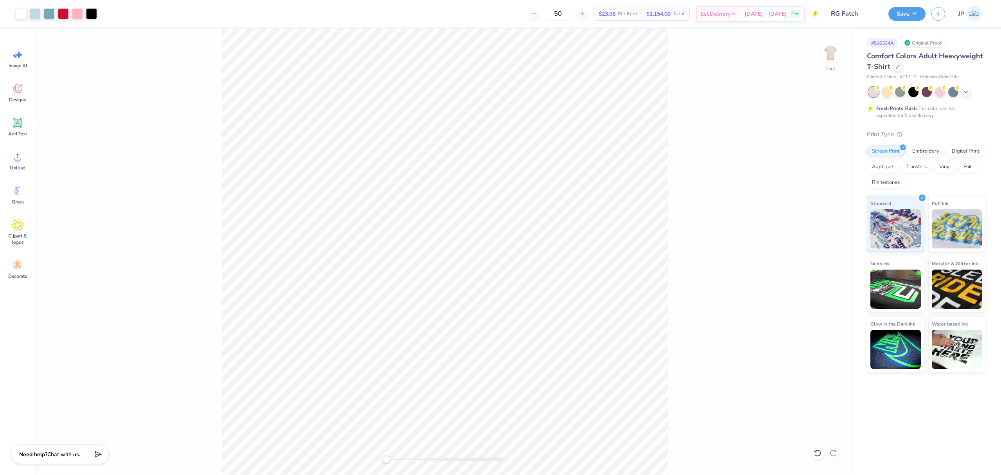  Describe the element at coordinates (907, 14) in the screenshot. I see `button: Save` at that location.